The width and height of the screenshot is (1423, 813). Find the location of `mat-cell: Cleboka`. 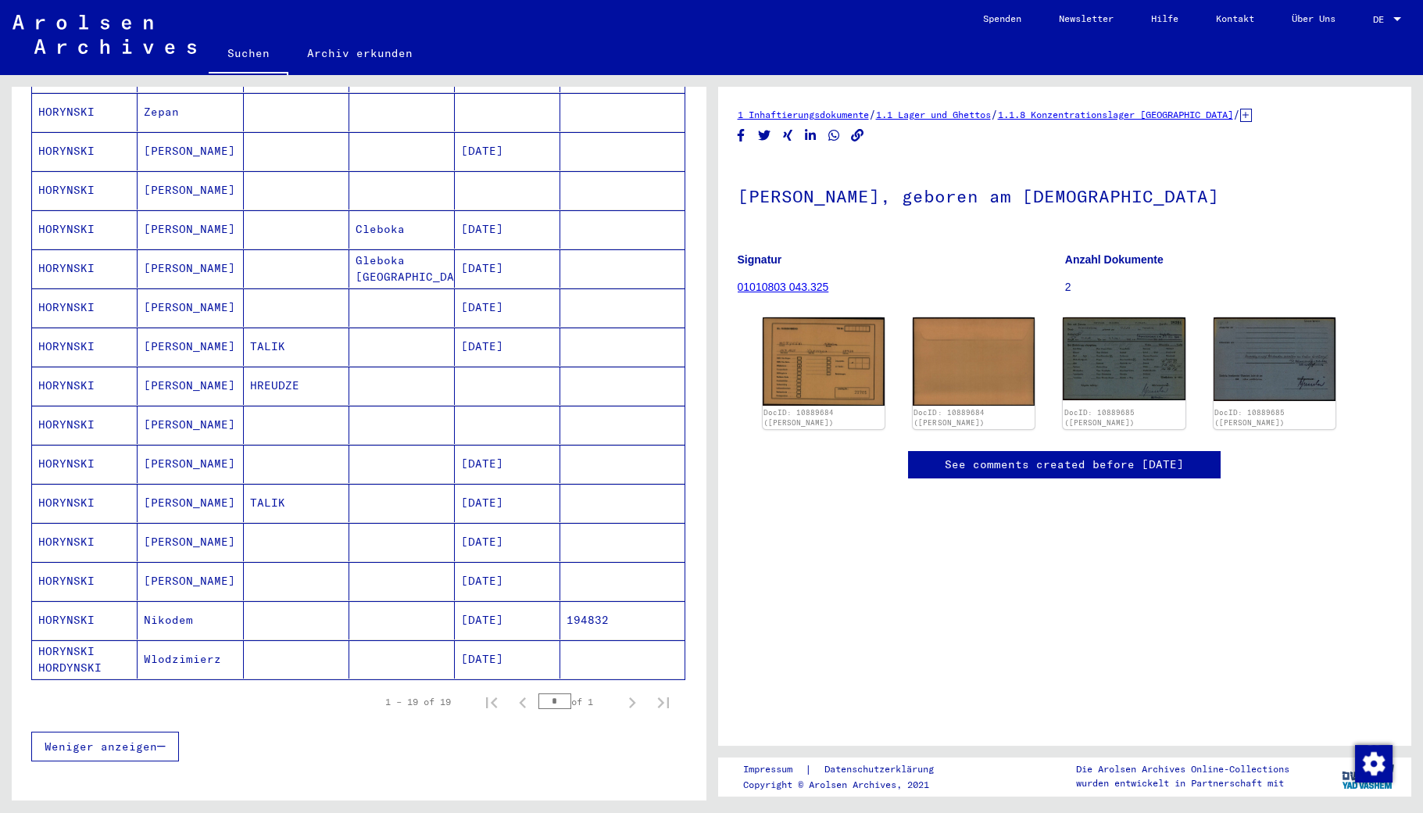

mat-cell: Cleboka is located at coordinates (402, 229).